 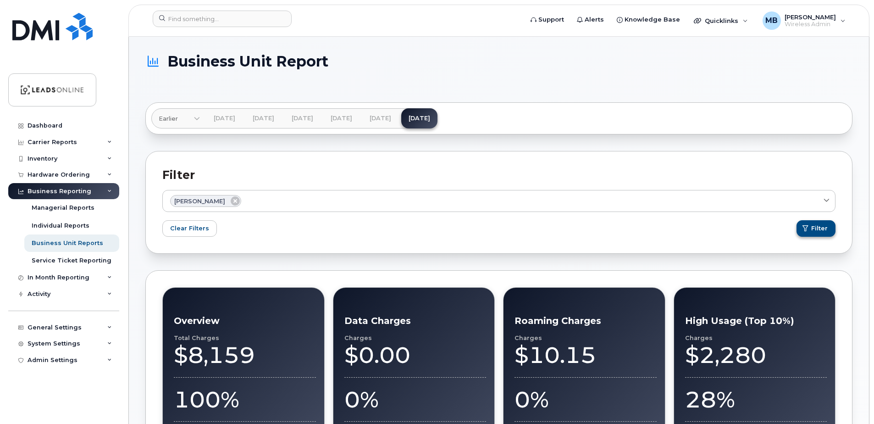 I want to click on span: Filter, so click(x=819, y=228).